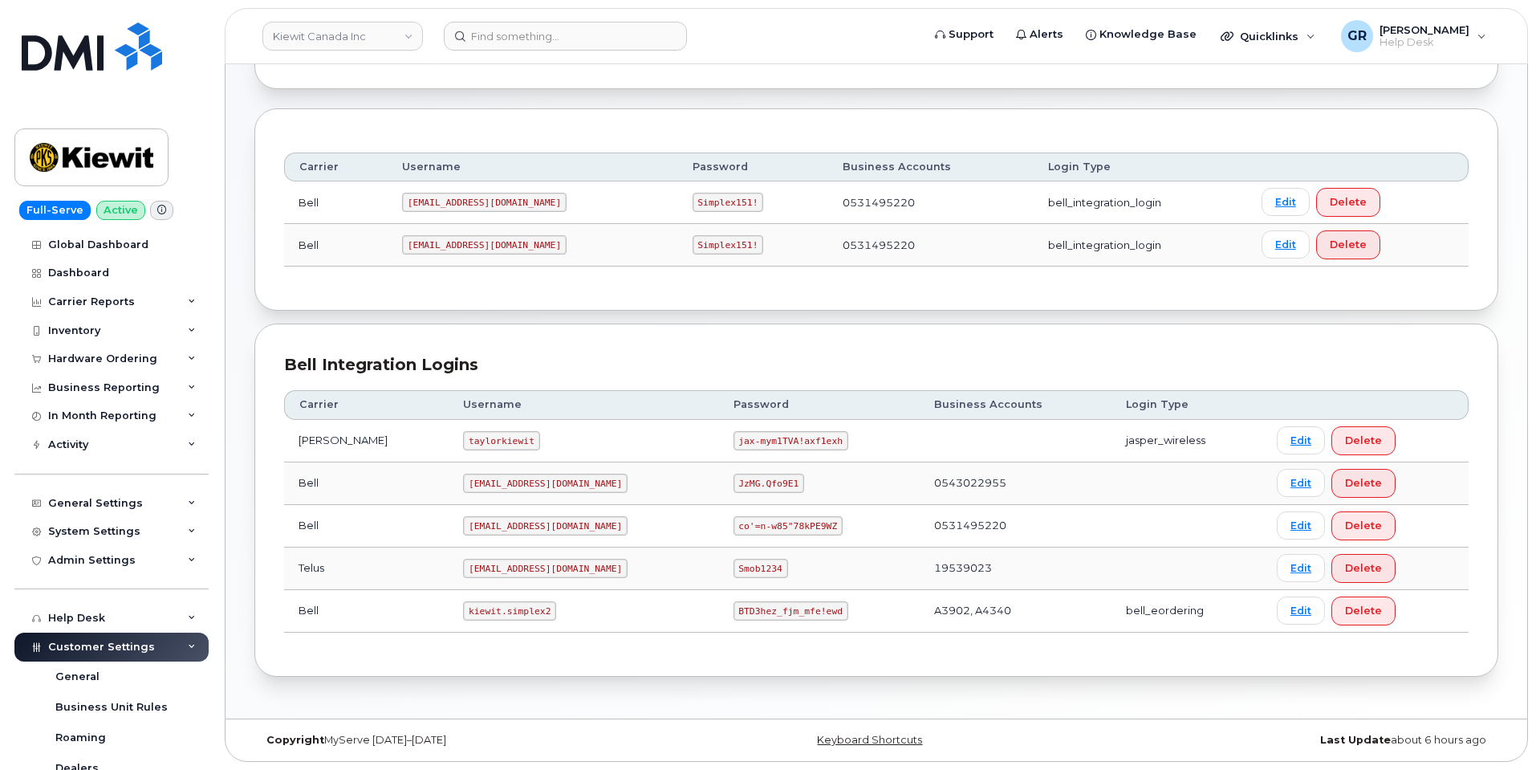 The width and height of the screenshot is (1536, 770). I want to click on input: Find something..., so click(565, 36).